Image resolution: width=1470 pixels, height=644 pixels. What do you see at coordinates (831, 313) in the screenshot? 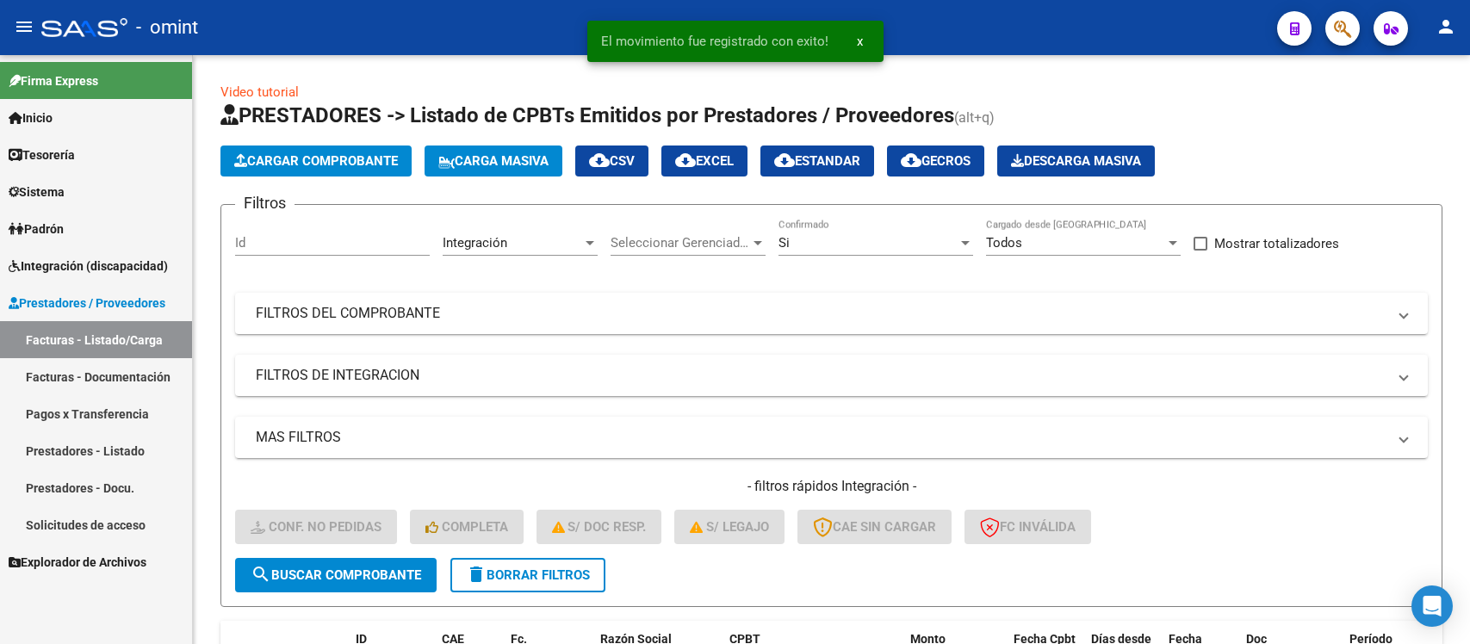
I see `mat-expansion-panel-header: FILTROS DEL COMPROBANTE` at bounding box center [831, 313].